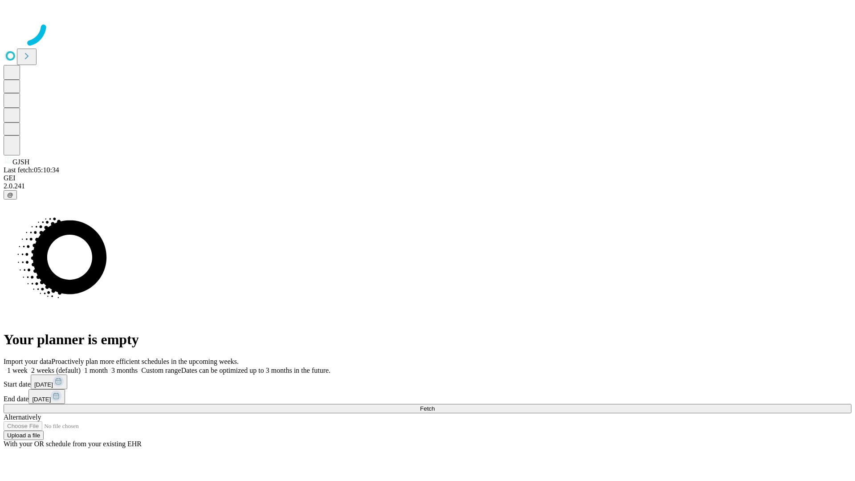 This screenshot has height=481, width=855. I want to click on span: Import your data, so click(28, 361).